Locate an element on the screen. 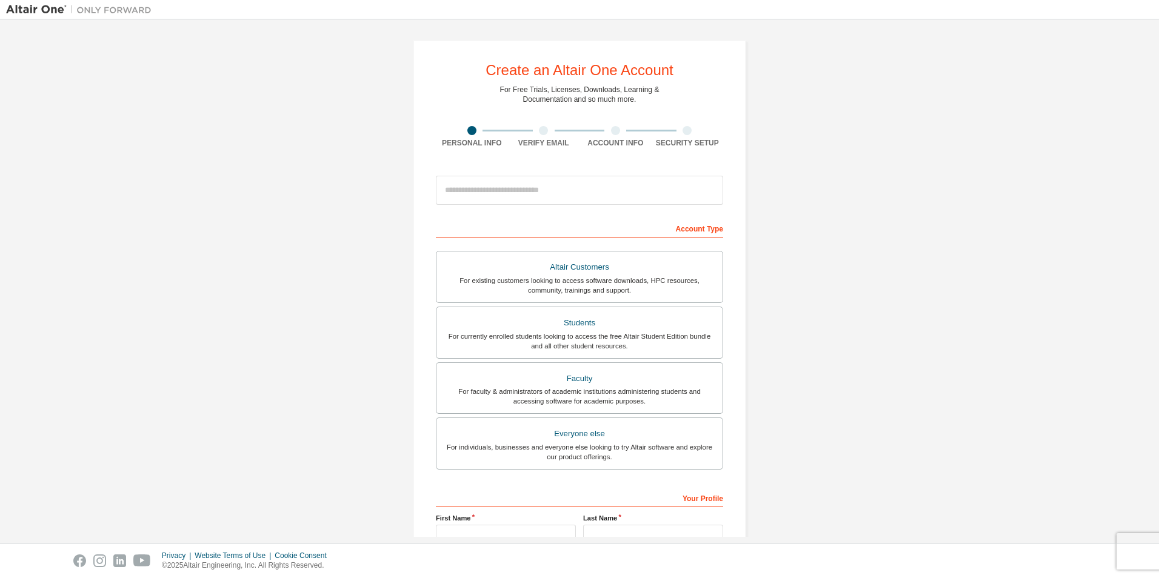  div: For individuals, businesses and everyone else looking to try Altair software and explore our prod... is located at coordinates (580, 452).